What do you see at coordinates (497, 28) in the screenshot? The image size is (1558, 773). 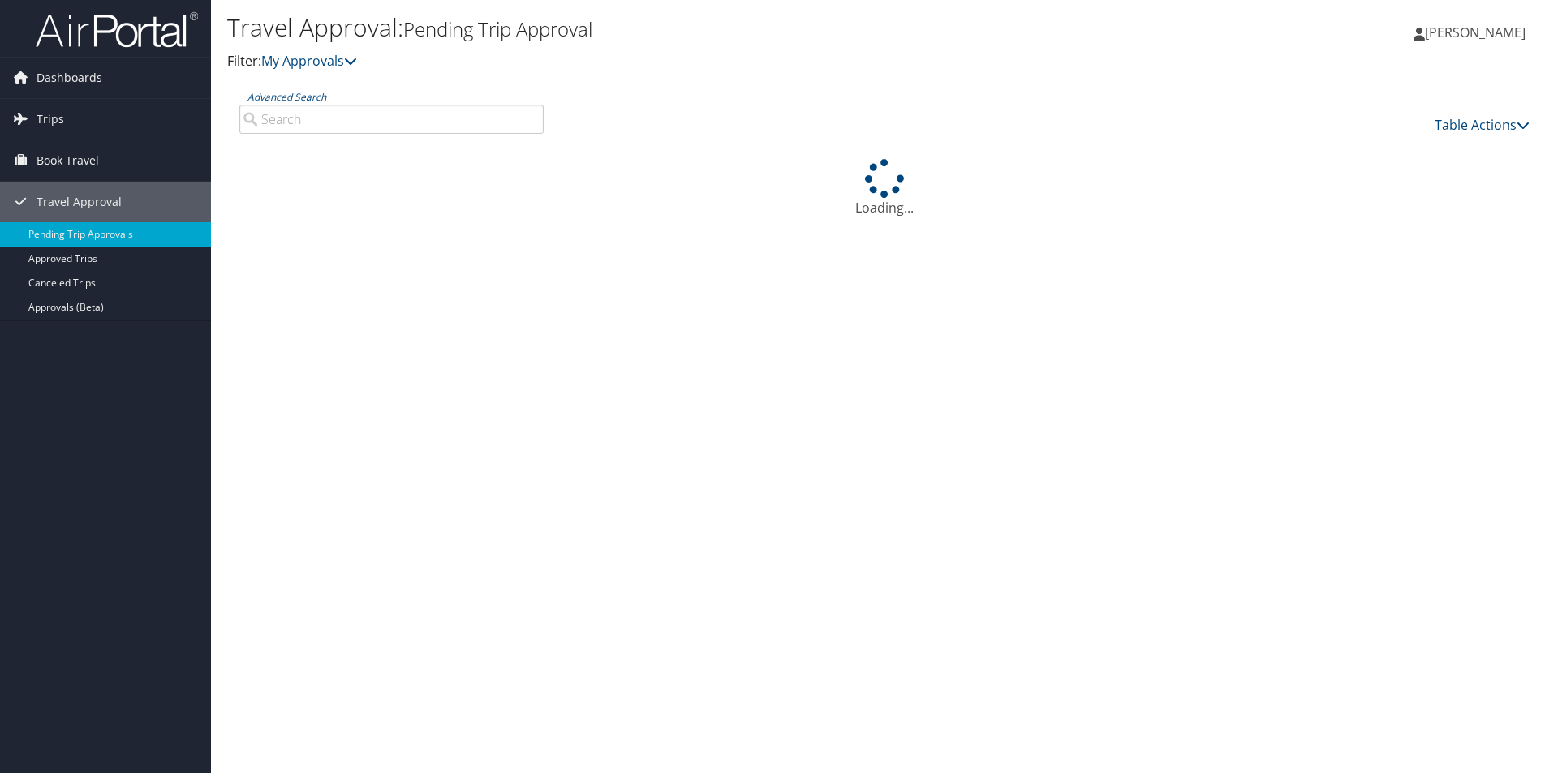 I see `small: Pending Trip Approval` at bounding box center [497, 28].